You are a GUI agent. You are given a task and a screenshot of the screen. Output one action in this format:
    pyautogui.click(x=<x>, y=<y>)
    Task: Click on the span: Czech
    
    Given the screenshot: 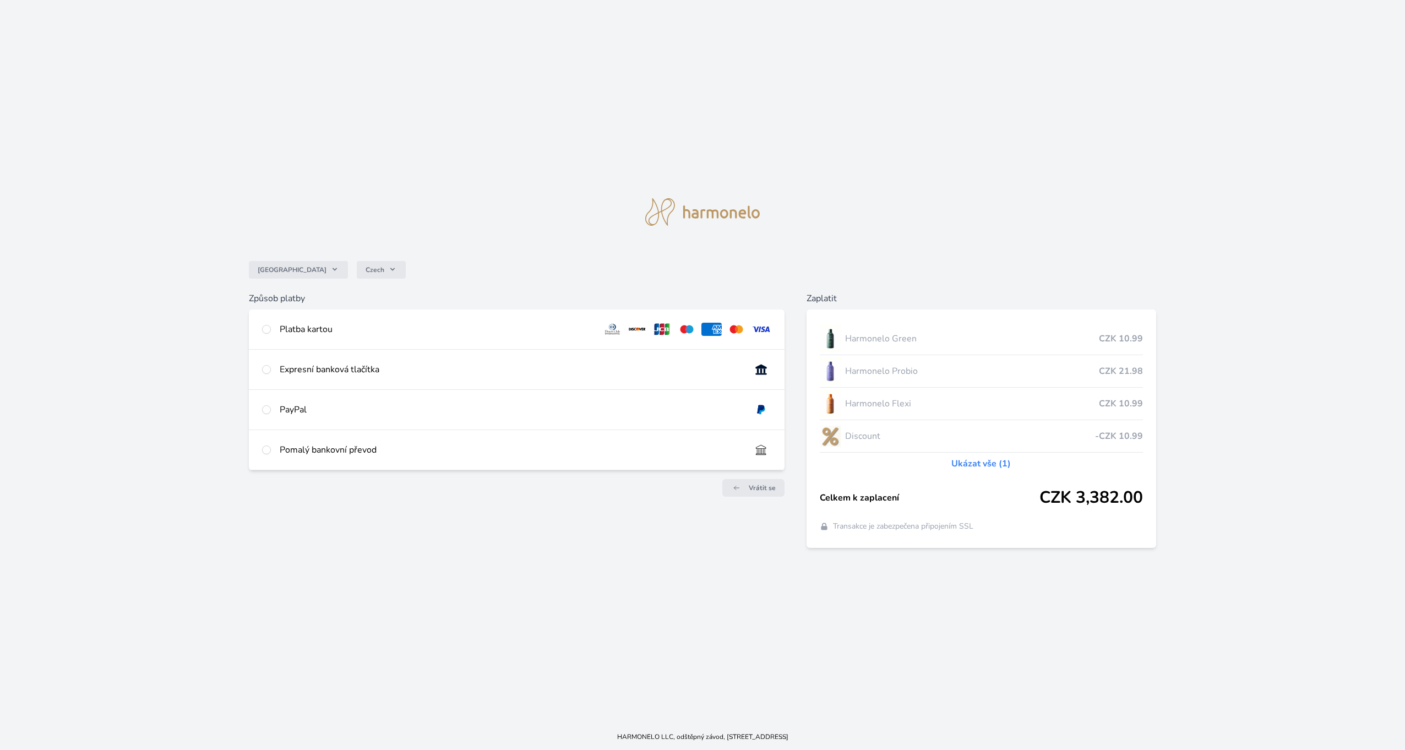 What is the action you would take?
    pyautogui.click(x=375, y=270)
    